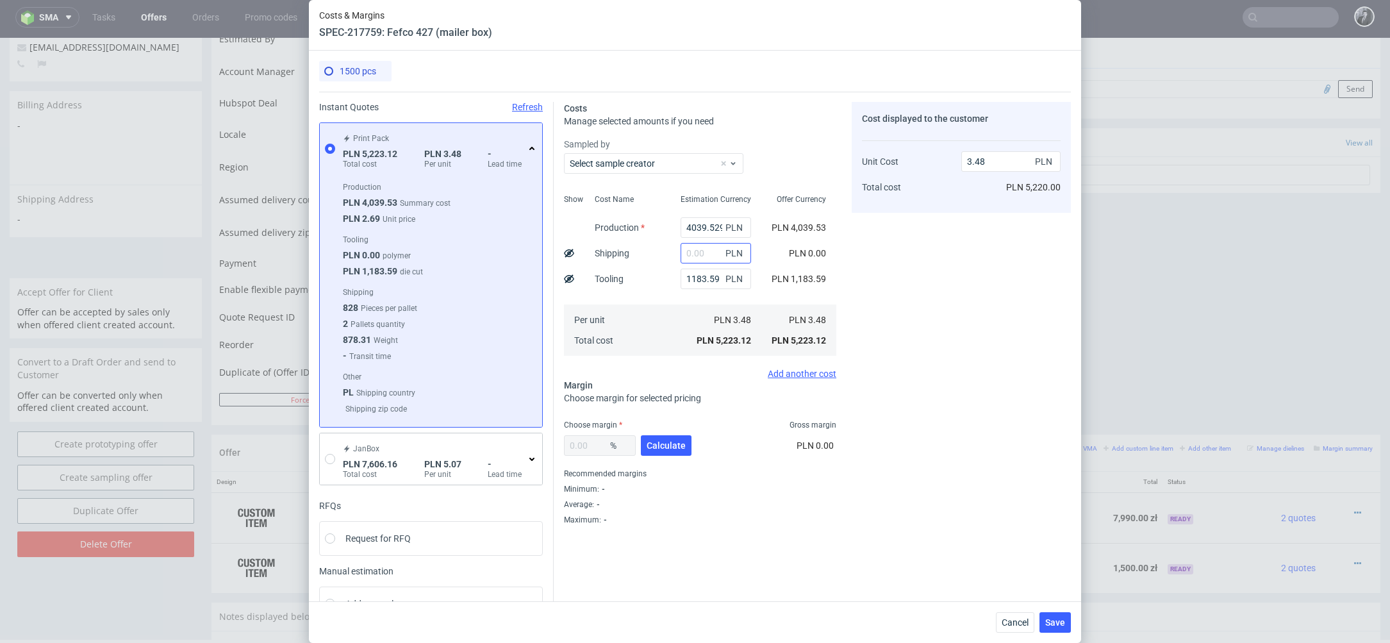 The height and width of the screenshot is (643, 1390). I want to click on span: Cancel, so click(1015, 622).